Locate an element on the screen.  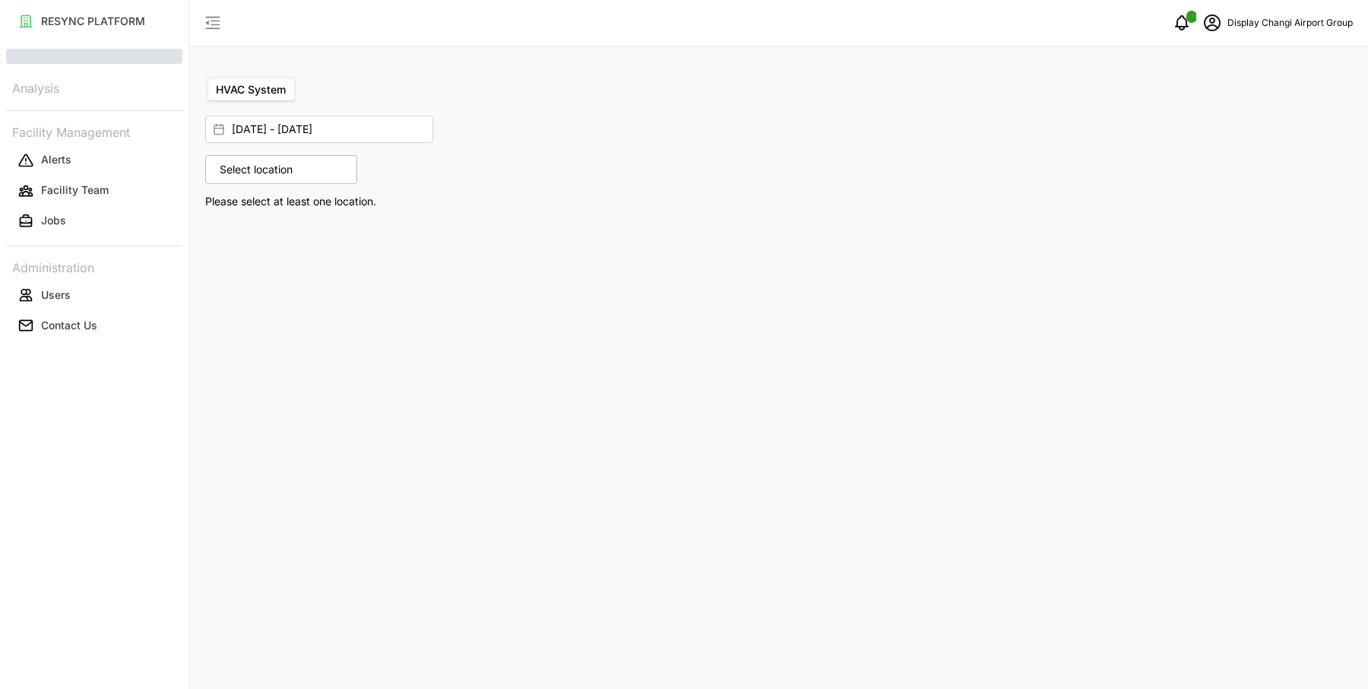
p: RESYNC PLATFORM is located at coordinates (93, 21).